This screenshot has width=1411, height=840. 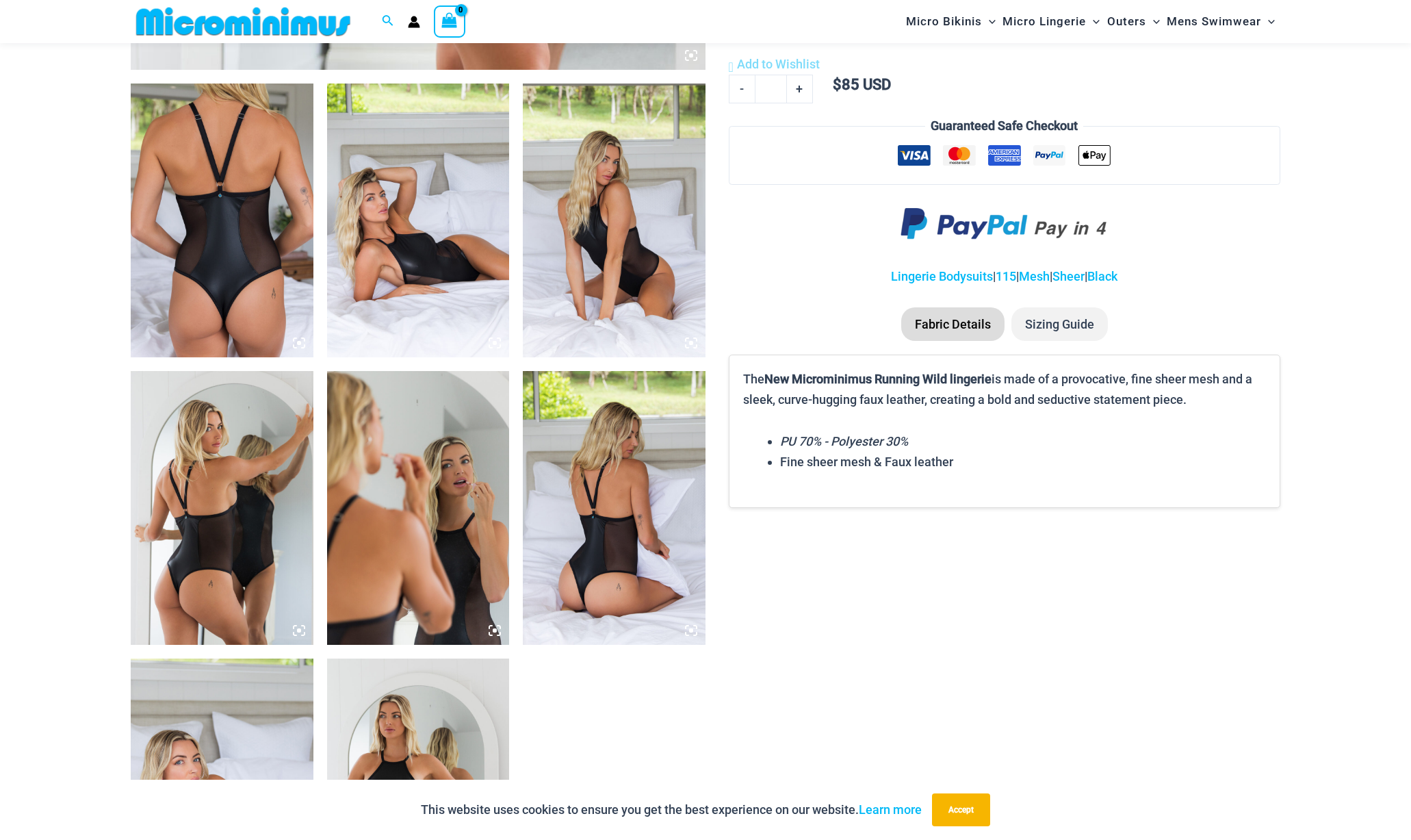 I want to click on span: Outers, so click(x=1127, y=21).